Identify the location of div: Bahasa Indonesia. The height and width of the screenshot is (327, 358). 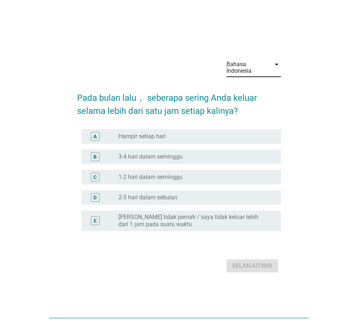
(246, 68).